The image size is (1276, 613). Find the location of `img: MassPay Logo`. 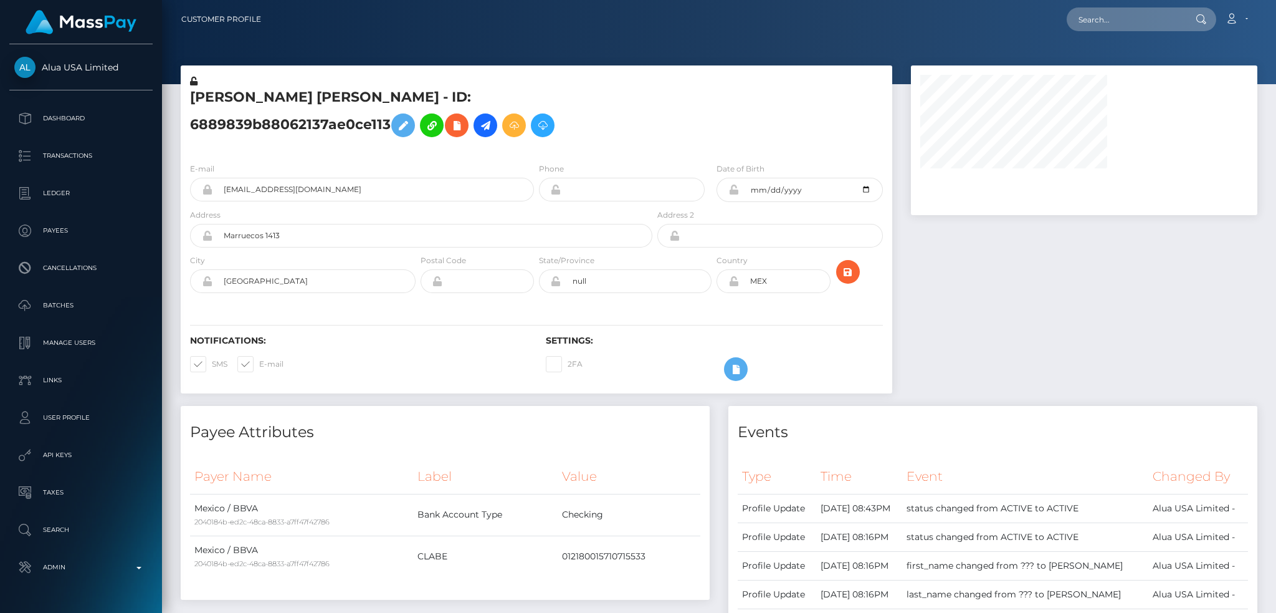

img: MassPay Logo is located at coordinates (81, 22).